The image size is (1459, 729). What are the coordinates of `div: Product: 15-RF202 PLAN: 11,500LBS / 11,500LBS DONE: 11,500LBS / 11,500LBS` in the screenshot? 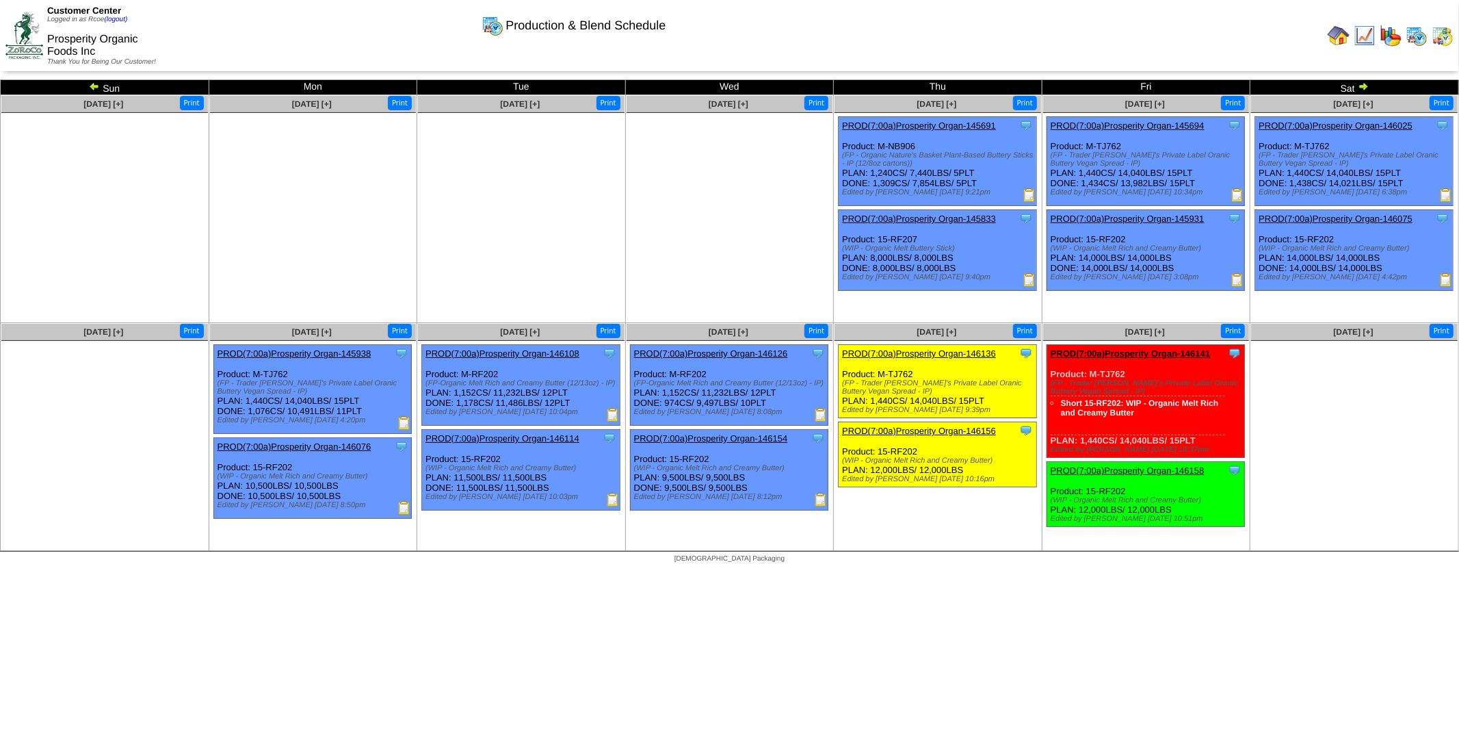 It's located at (521, 470).